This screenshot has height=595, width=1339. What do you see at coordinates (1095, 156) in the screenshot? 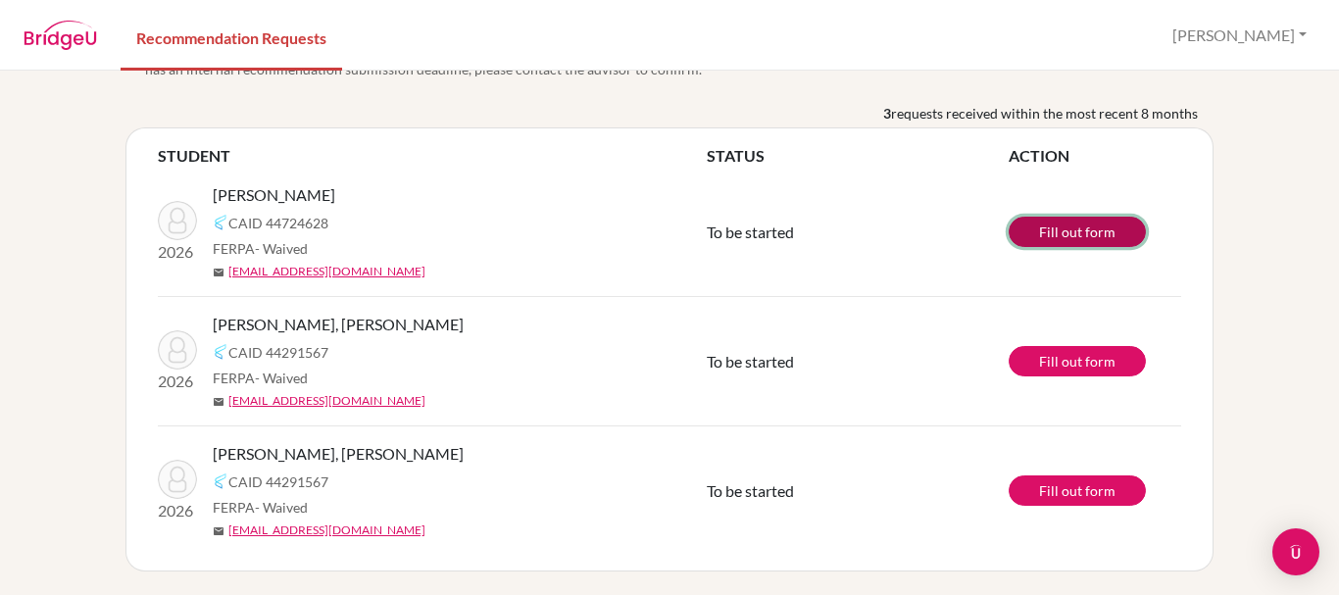
I see `th: ACTION` at bounding box center [1095, 156].